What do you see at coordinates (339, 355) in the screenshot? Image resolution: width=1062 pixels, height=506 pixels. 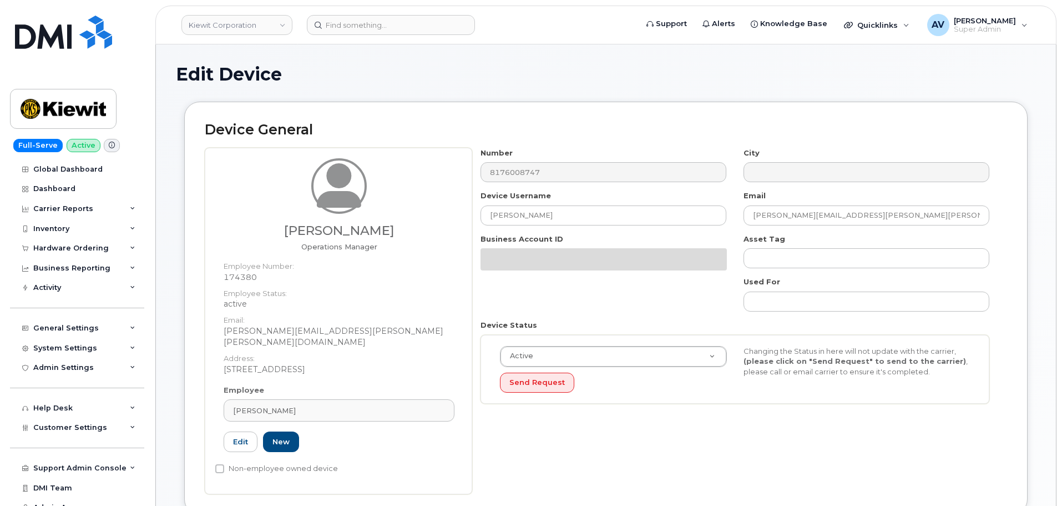 I see `dt: Address:` at bounding box center [339, 355].